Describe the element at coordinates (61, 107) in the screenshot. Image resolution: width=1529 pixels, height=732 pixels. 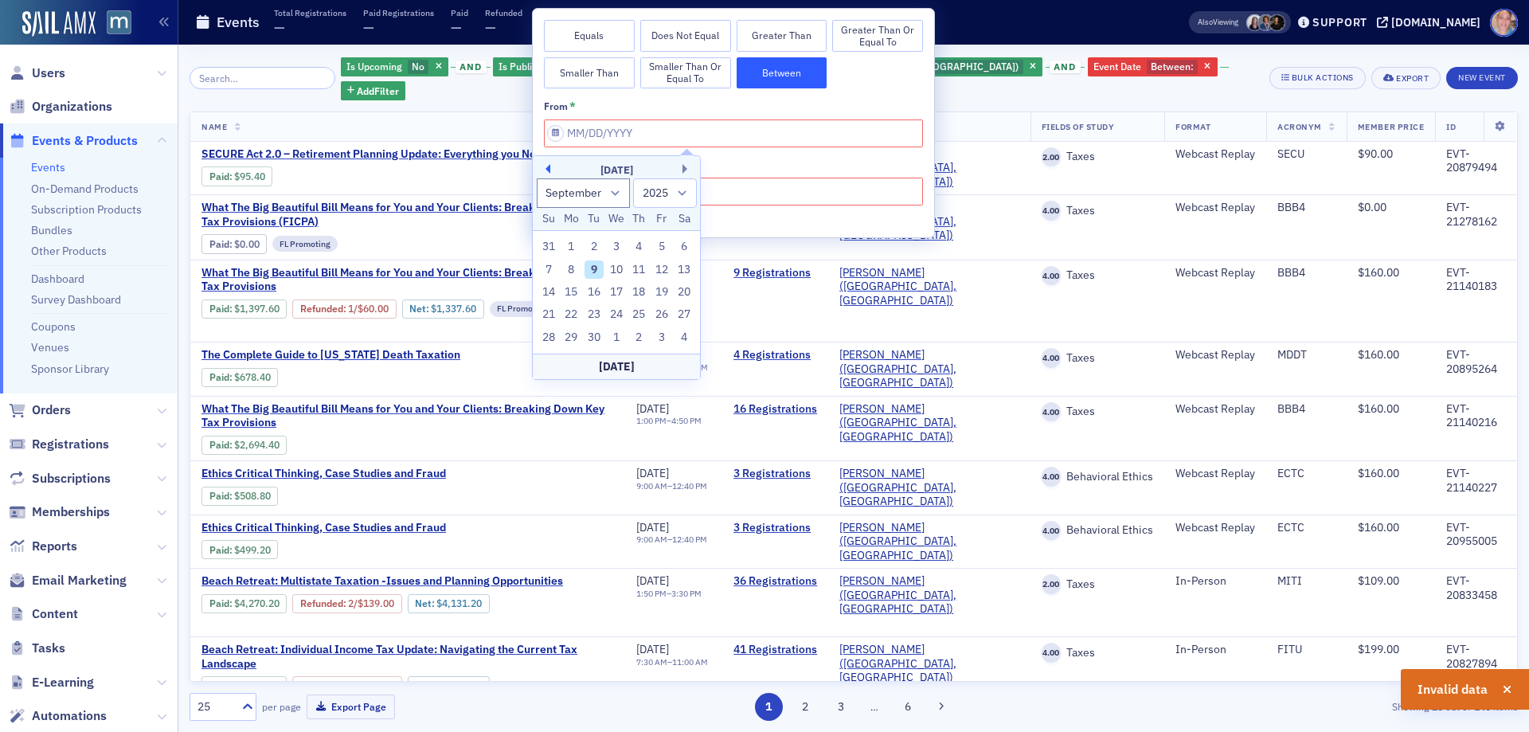
I see `a: Organizations` at that location.